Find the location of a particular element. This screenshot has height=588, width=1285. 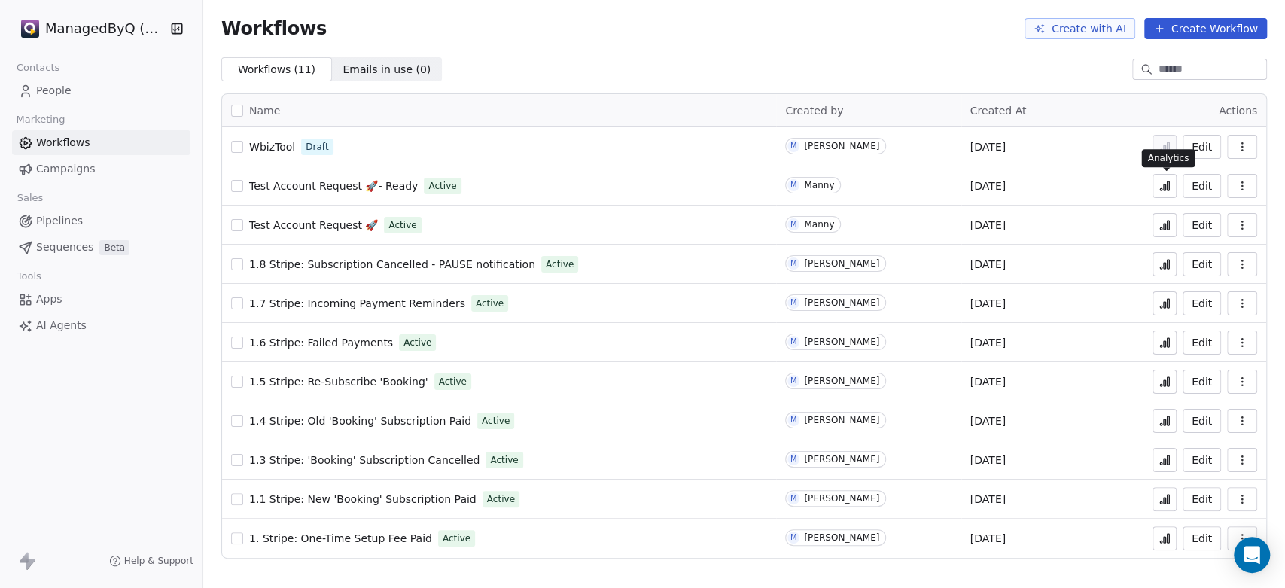

button: ManagedByQ (FZE) is located at coordinates (89, 29).